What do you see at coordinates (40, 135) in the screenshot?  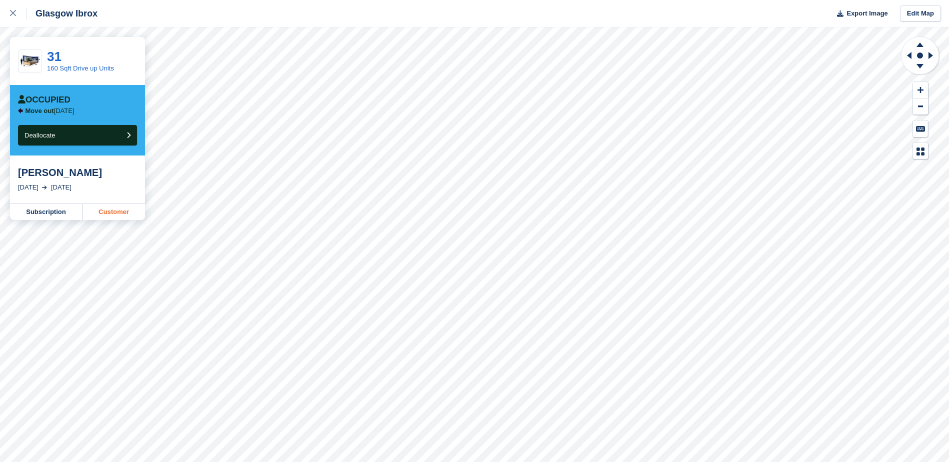 I see `span: Deallocate` at bounding box center [40, 135].